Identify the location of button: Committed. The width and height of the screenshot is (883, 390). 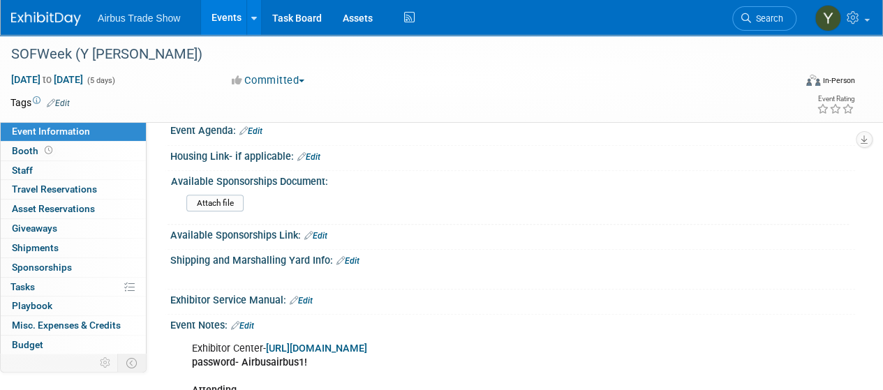
(268, 80).